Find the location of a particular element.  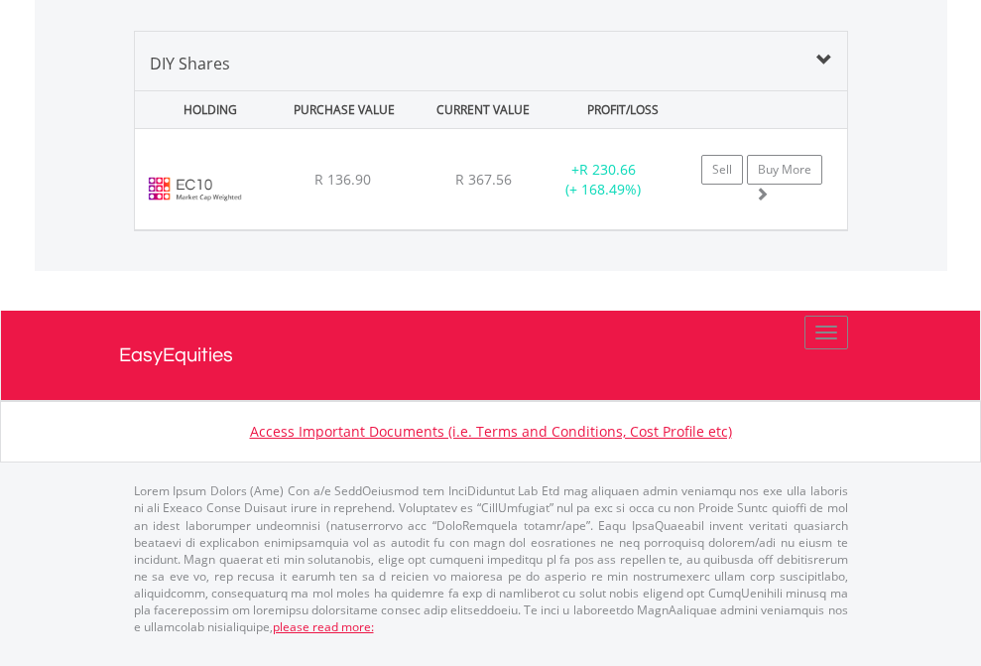

a: EasyEquities is located at coordinates (491, 355).